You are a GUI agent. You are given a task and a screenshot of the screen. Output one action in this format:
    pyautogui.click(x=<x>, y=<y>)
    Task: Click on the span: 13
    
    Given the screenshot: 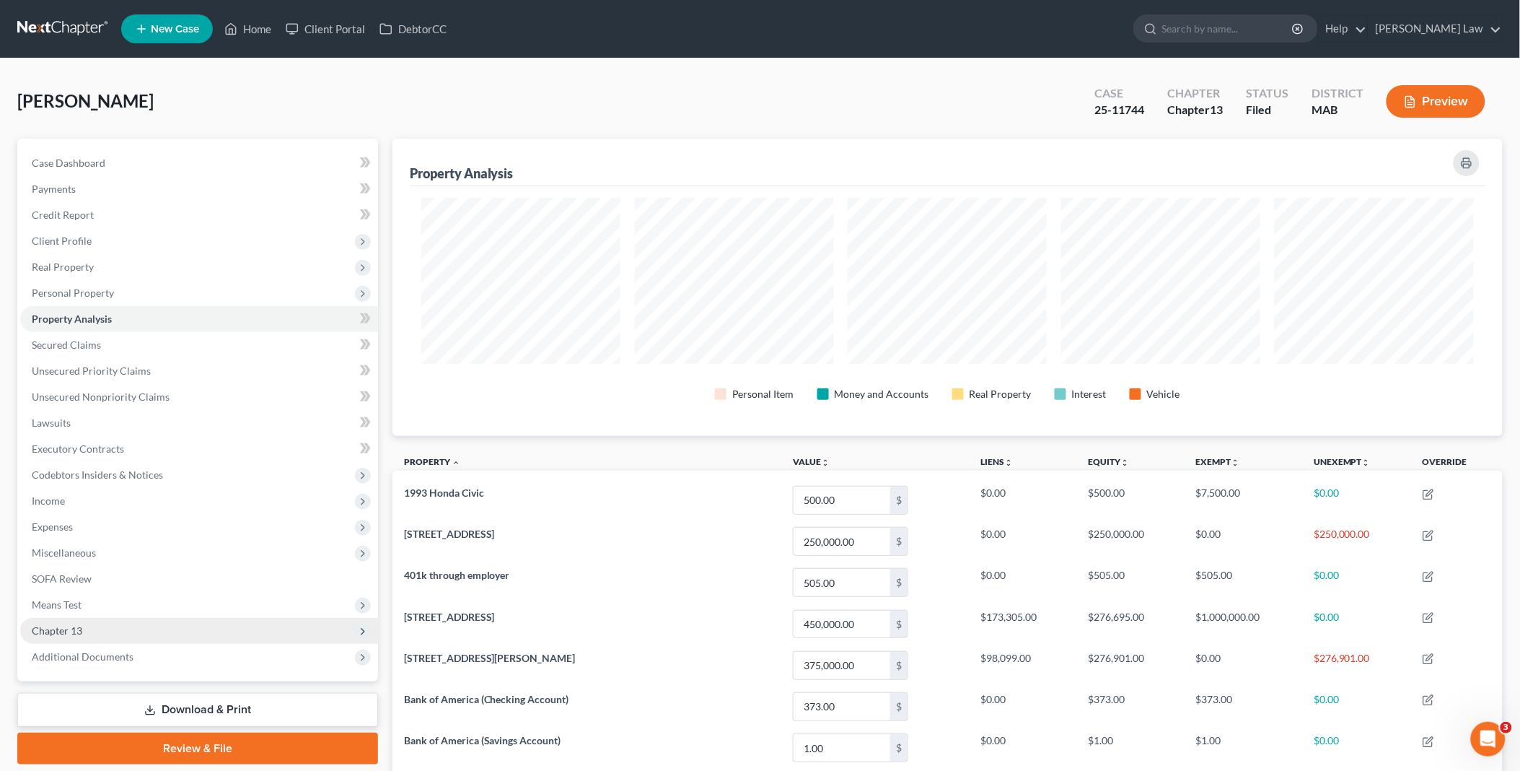 What is the action you would take?
    pyautogui.click(x=1217, y=109)
    